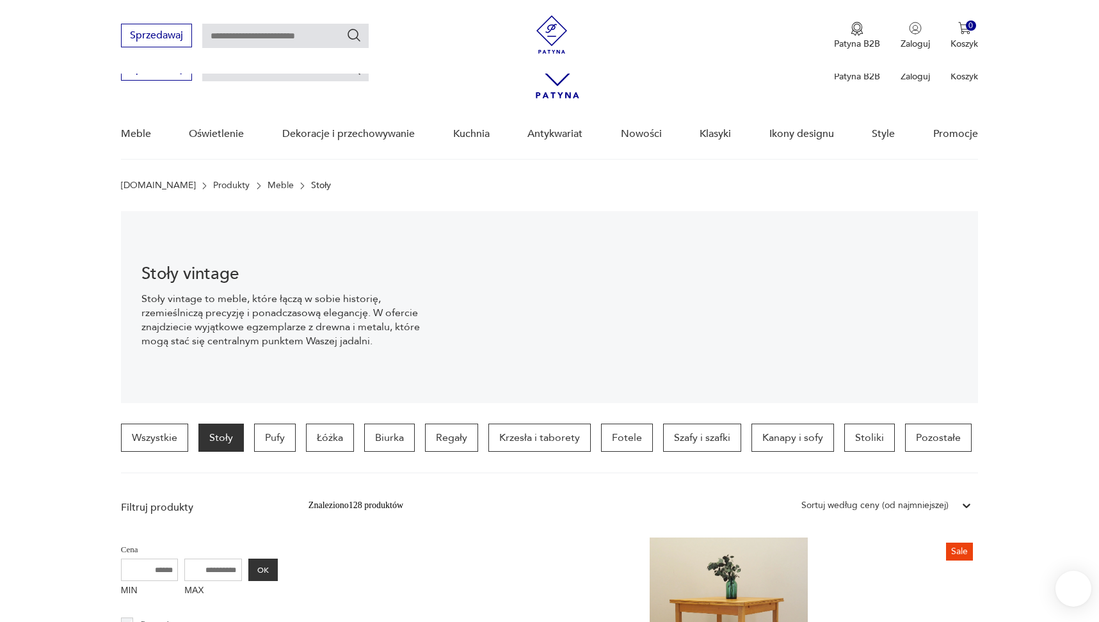 The image size is (1099, 622). I want to click on a: Kuchnia, so click(471, 134).